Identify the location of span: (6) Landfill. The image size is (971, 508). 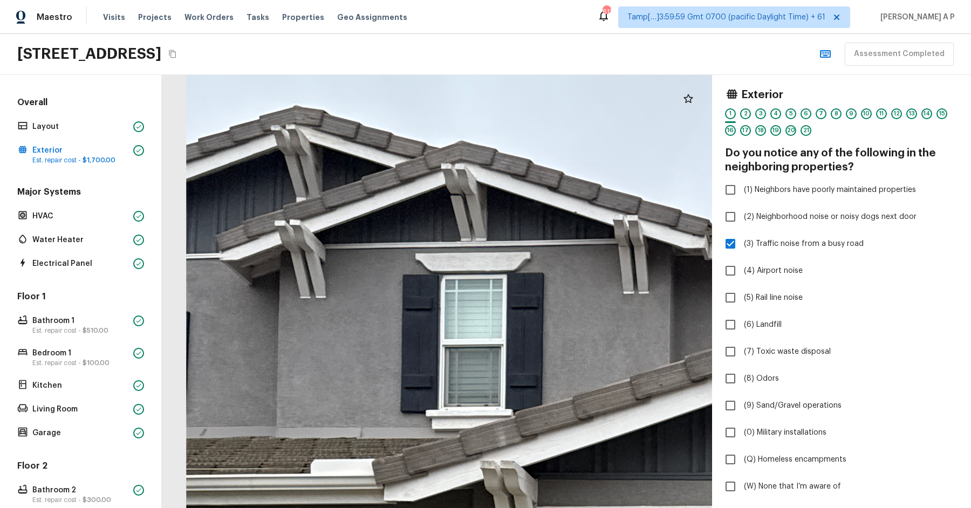
(763, 325).